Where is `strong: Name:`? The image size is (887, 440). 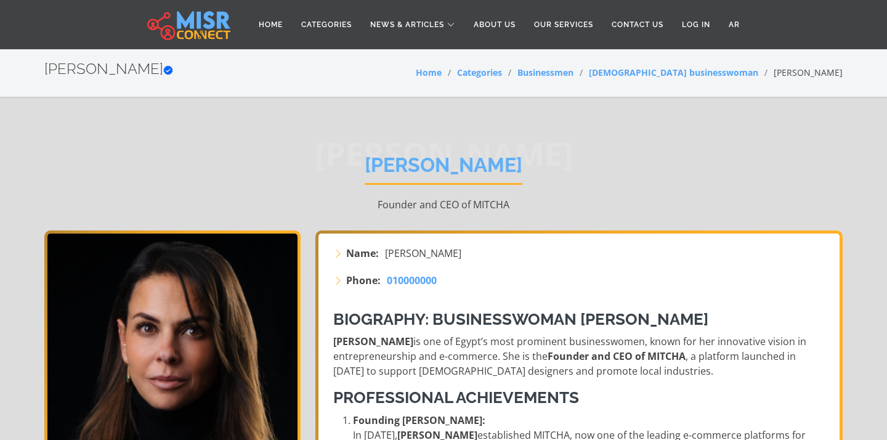 strong: Name: is located at coordinates (362, 253).